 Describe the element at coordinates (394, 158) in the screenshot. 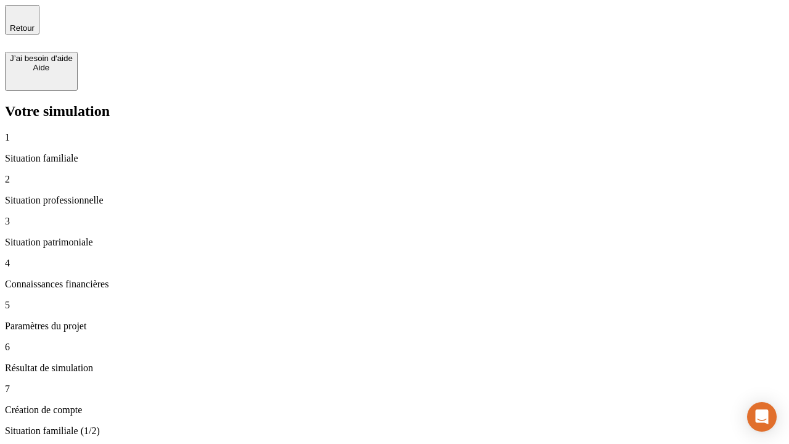

I see `p: Situation familiale` at that location.